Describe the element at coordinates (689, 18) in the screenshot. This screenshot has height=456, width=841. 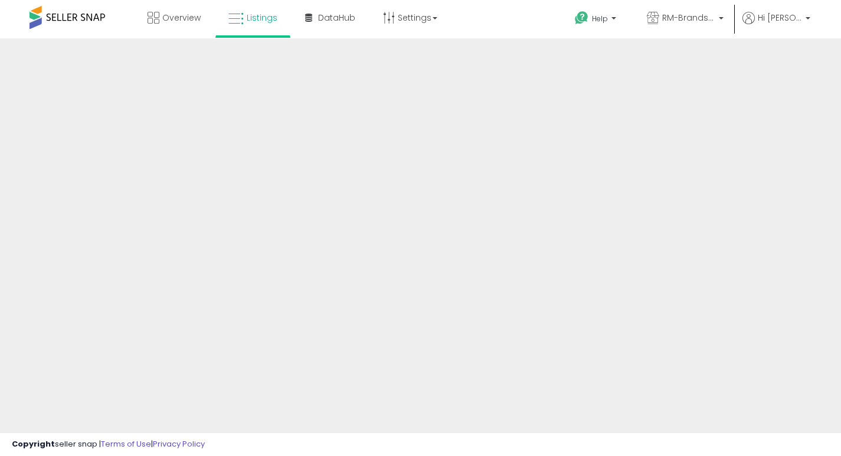
I see `span: RM-Brands (DE)` at that location.